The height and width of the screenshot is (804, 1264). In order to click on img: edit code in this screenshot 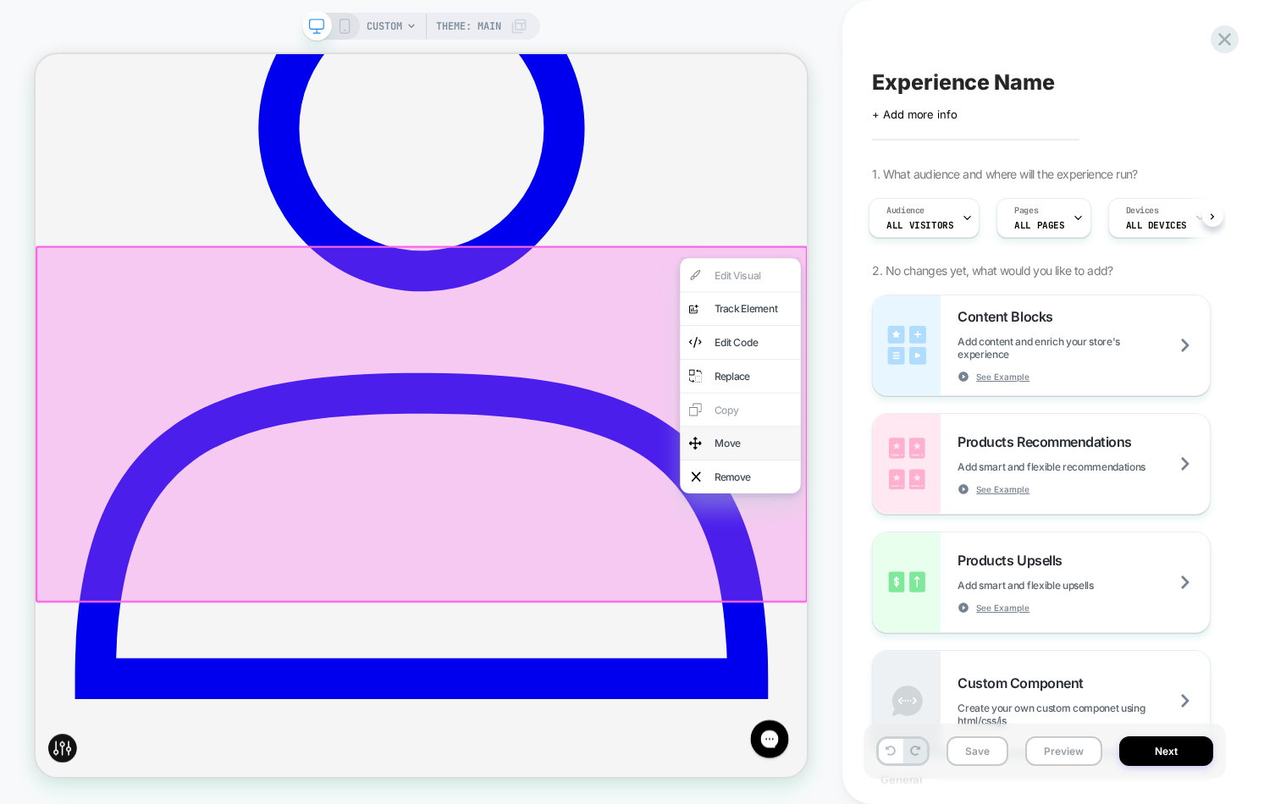, I will do `click(880, 383)`.